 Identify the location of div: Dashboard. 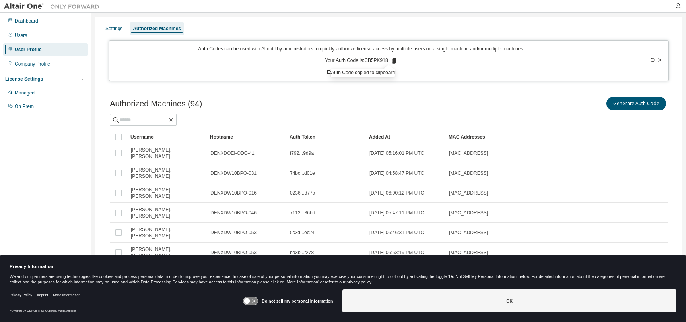
(26, 21).